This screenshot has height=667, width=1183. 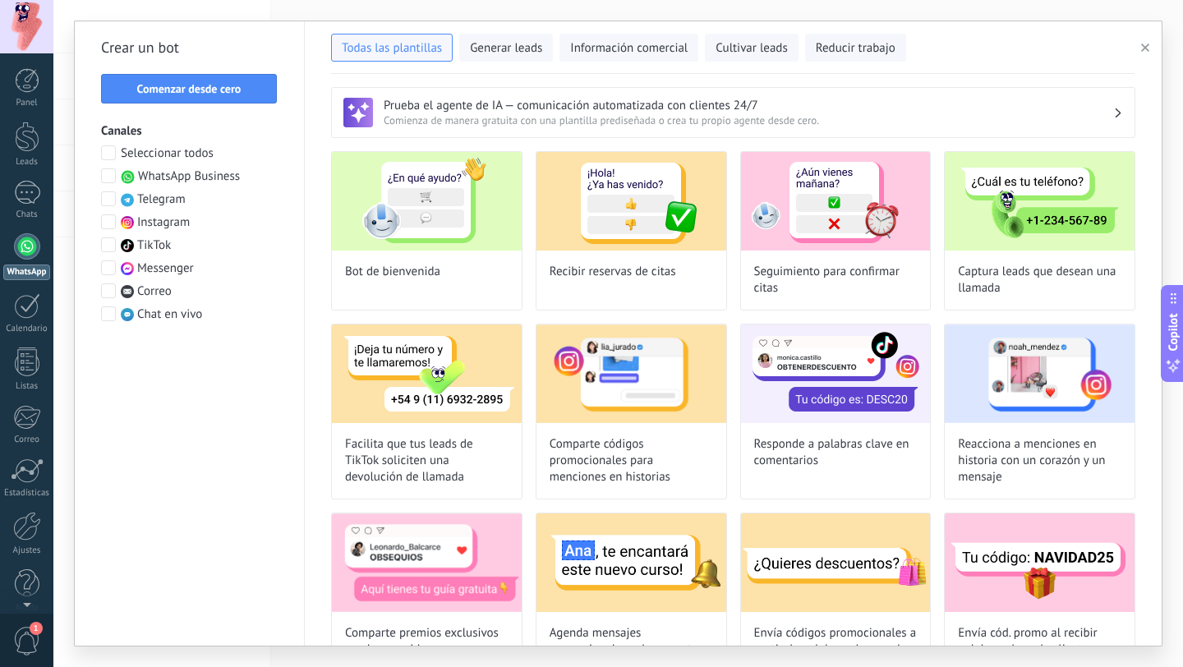 I want to click on h3: Prueba el agente de IA — comunicación automatizada con clientes 24/7, so click(x=749, y=105).